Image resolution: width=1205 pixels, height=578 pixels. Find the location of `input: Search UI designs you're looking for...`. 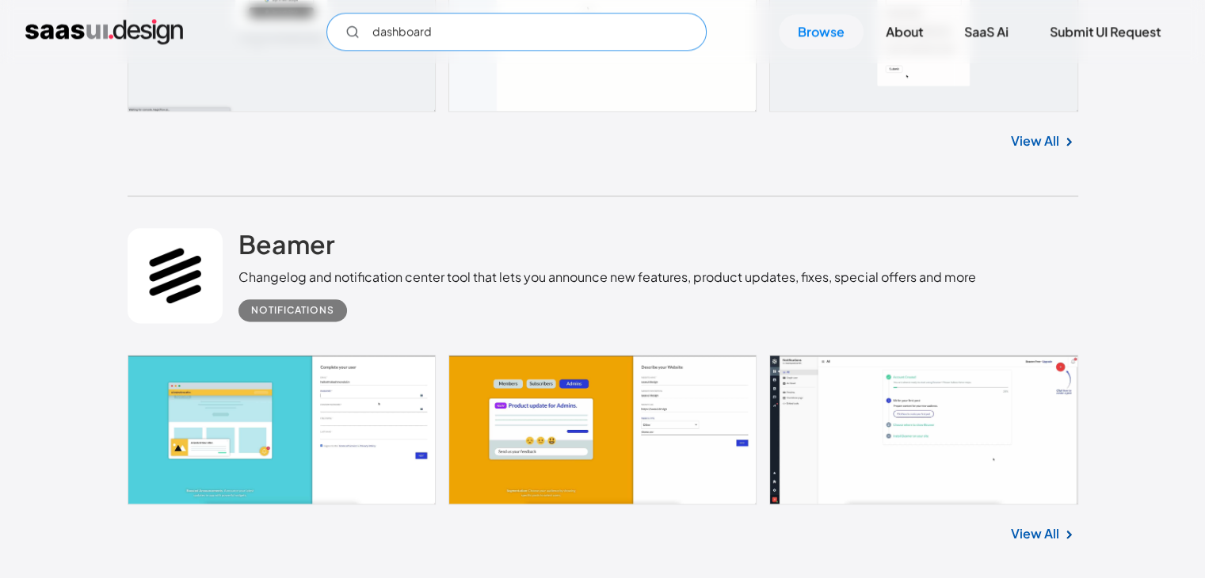

input: Search UI designs you're looking for... is located at coordinates (516, 32).